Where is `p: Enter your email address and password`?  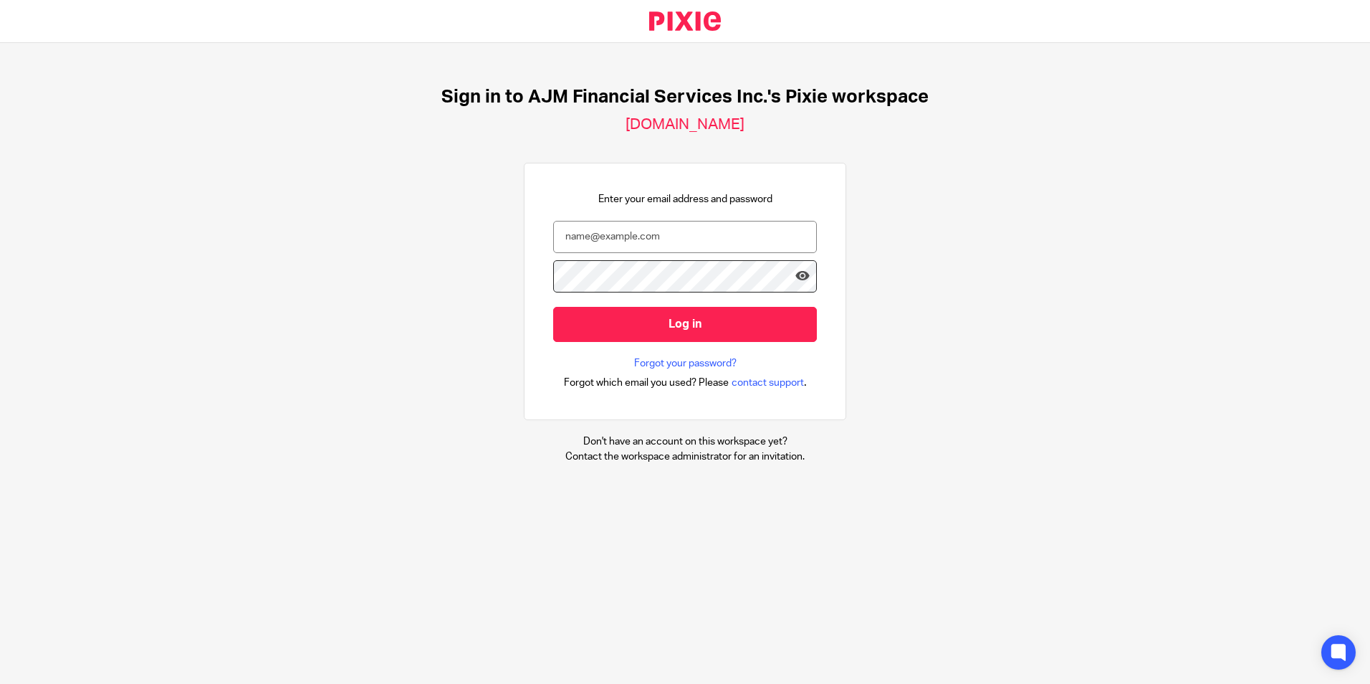
p: Enter your email address and password is located at coordinates (685, 199).